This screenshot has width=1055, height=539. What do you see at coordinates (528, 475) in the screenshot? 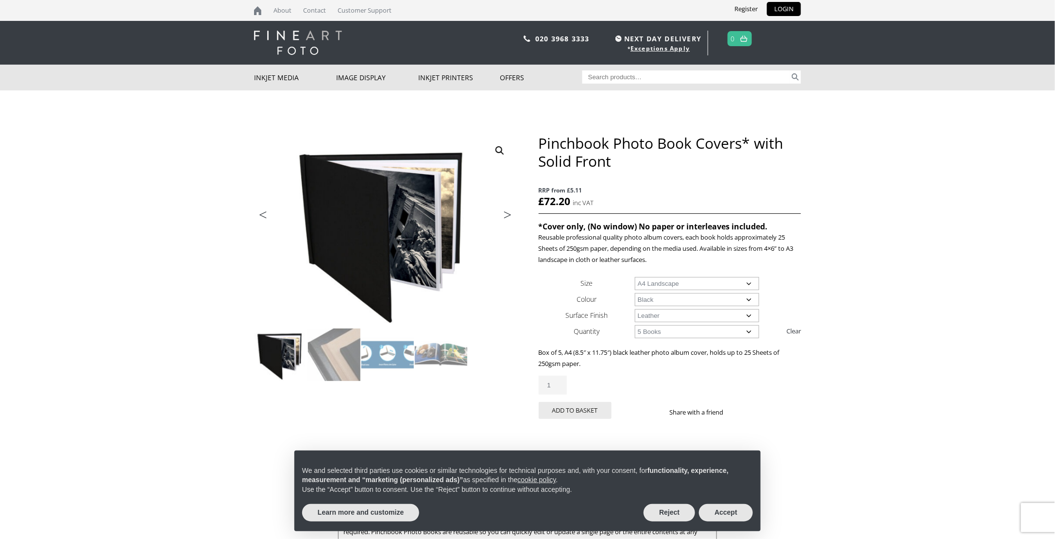
I see `p: We and selected third parties use cookies or similar technologies for technical purposes and, wit...` at bounding box center [528, 475].